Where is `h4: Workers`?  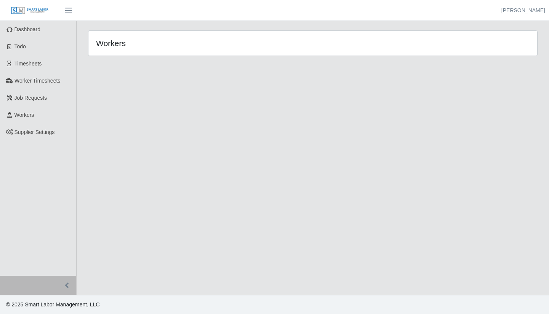 h4: Workers is located at coordinates (183, 43).